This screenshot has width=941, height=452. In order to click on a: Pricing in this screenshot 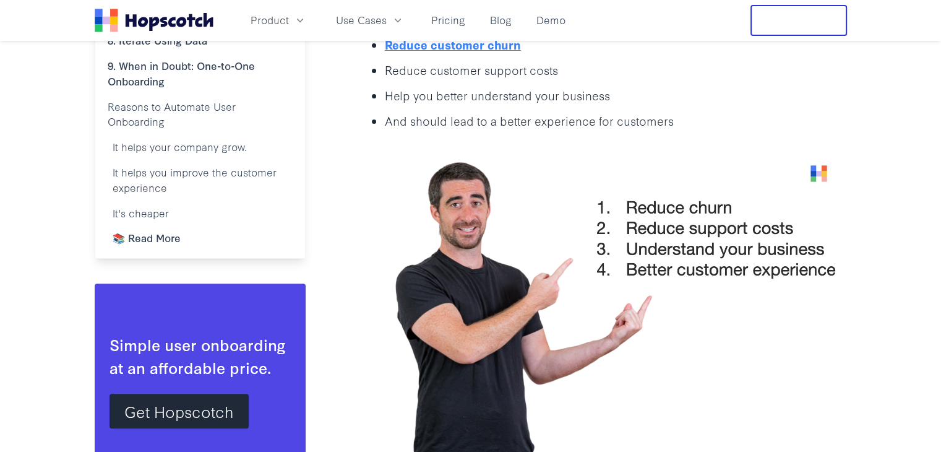, I will do `click(448, 20)`.